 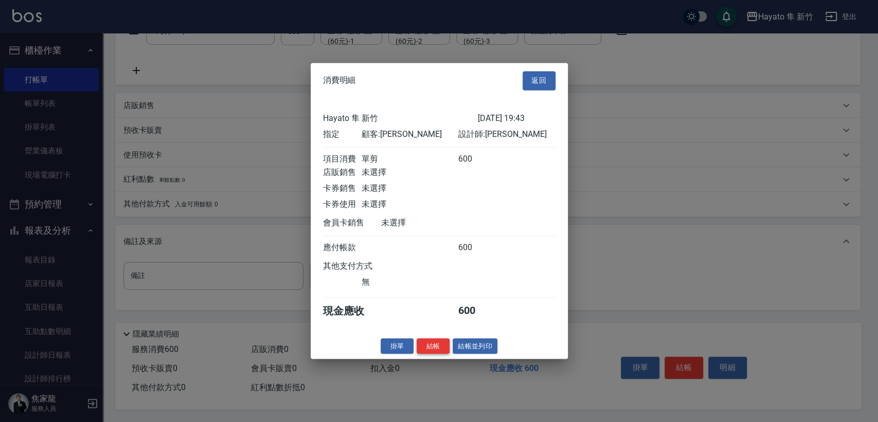 I want to click on div: 指定, so click(x=342, y=134).